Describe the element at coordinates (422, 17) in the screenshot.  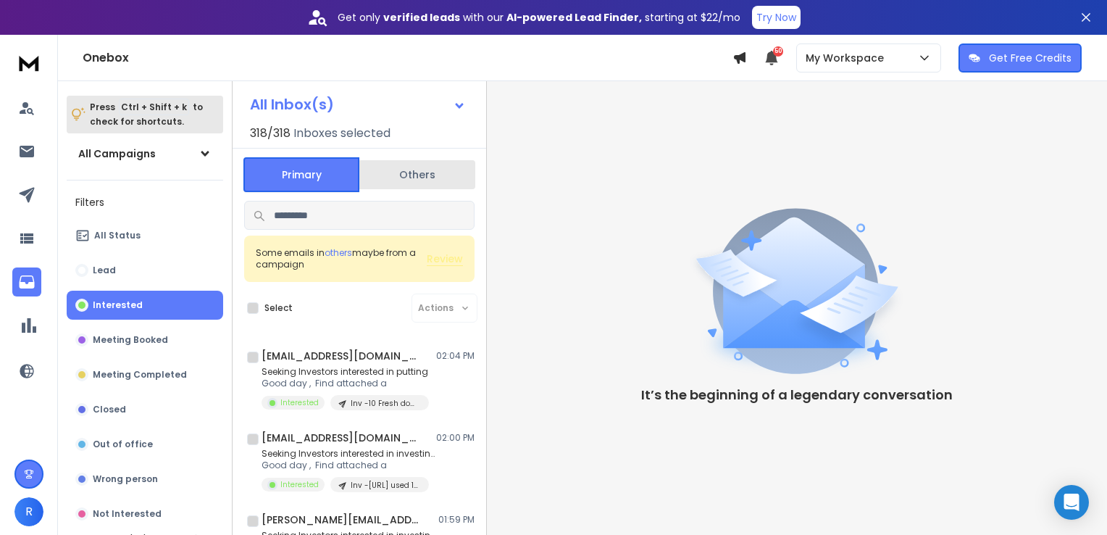
I see `strong: verified leads` at that location.